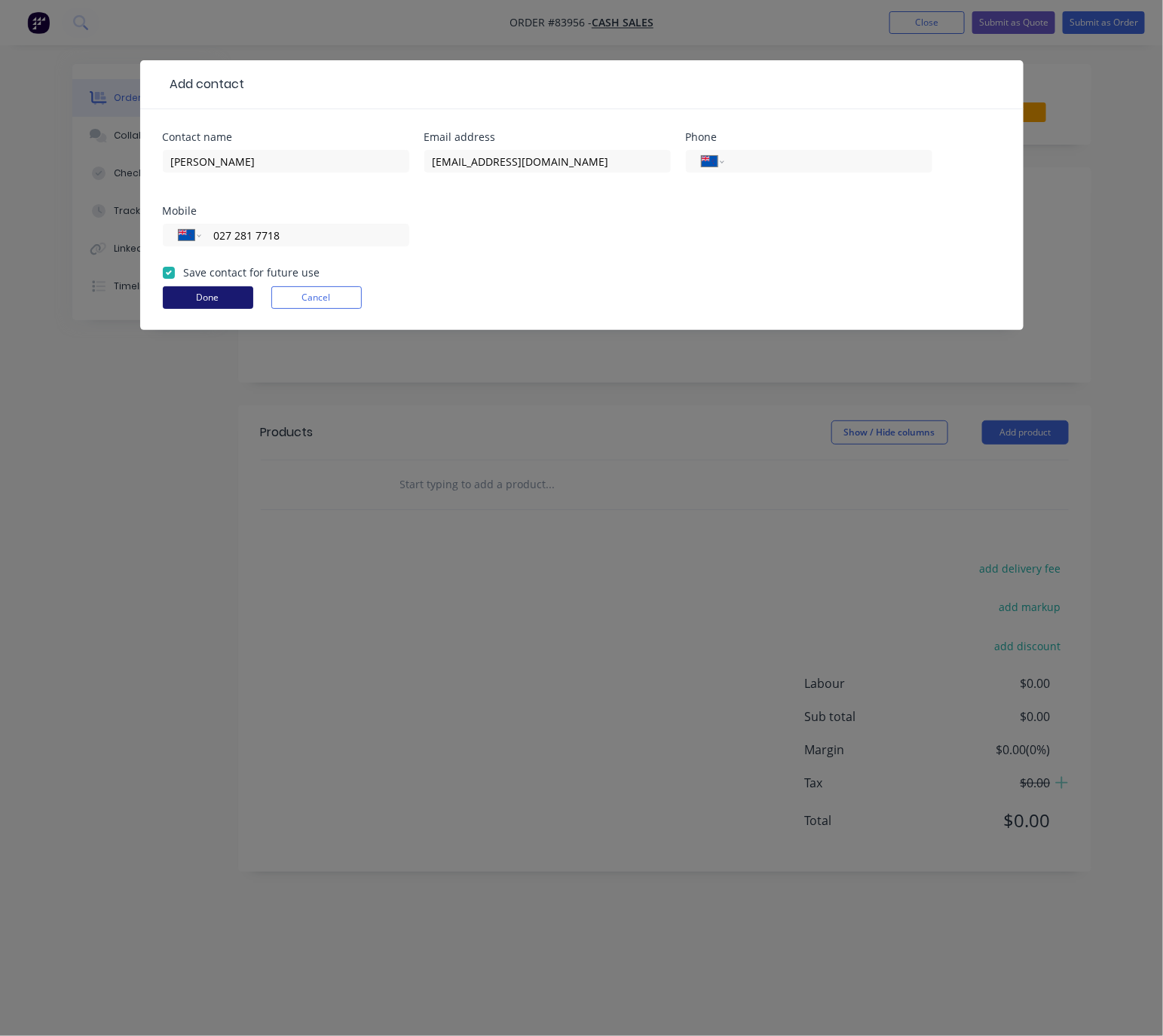 This screenshot has width=1163, height=1036. What do you see at coordinates (285, 137) in the screenshot?
I see `div: Contact name` at bounding box center [285, 137].